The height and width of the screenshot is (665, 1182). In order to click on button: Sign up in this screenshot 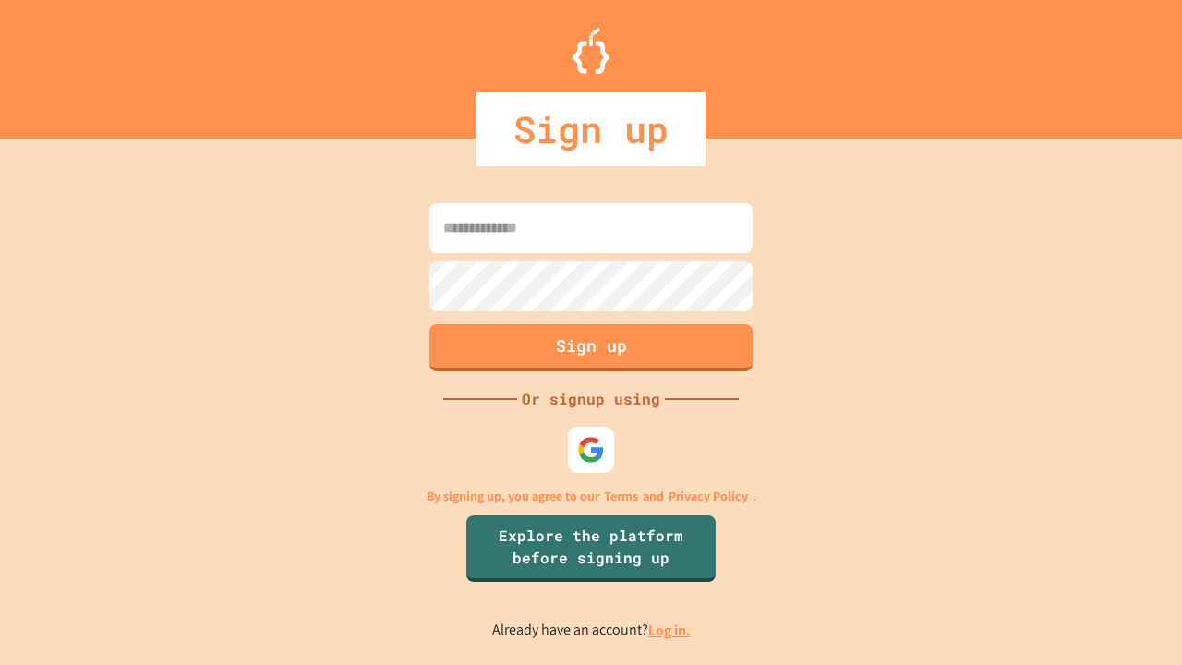, I will do `click(591, 347)`.